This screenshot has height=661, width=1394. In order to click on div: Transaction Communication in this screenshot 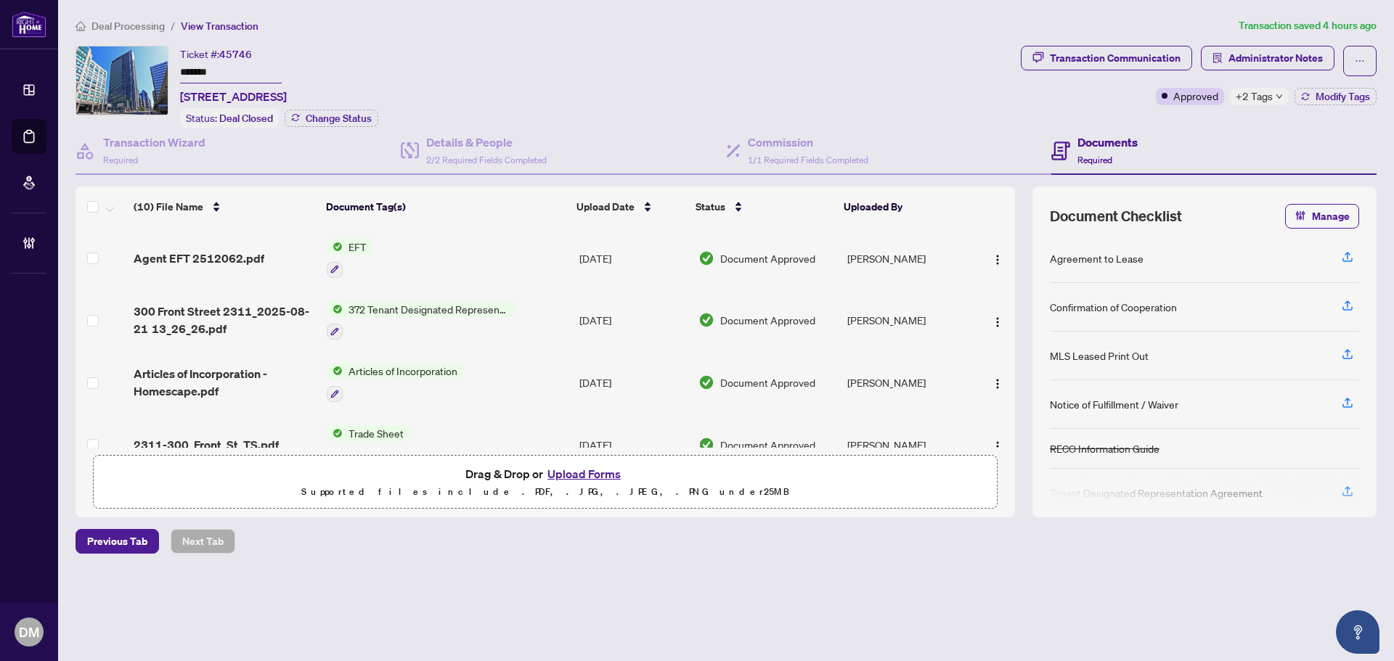, I will do `click(1115, 58)`.